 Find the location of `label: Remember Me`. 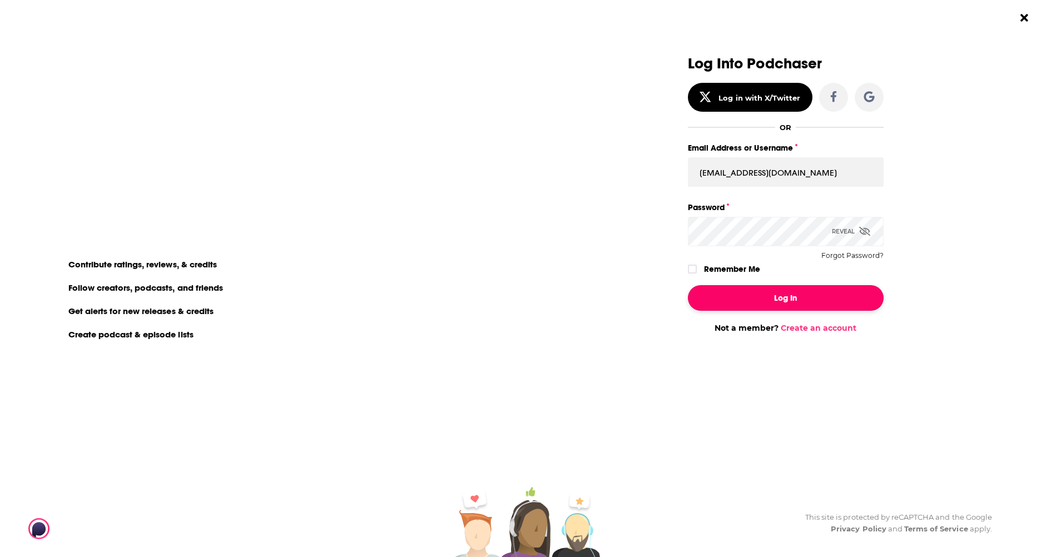

label: Remember Me is located at coordinates (732, 269).